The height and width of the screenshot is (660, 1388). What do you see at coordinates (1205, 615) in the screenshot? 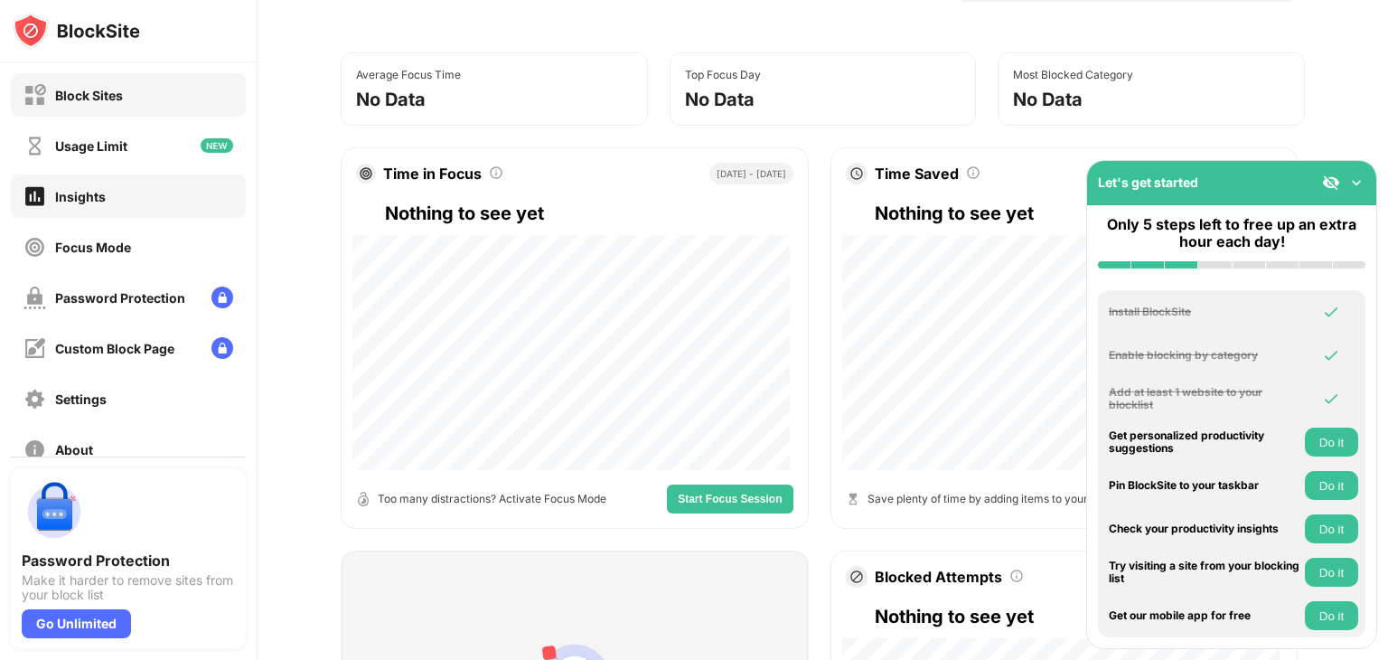
I see `div: Get our mobile app for free` at bounding box center [1205, 615].